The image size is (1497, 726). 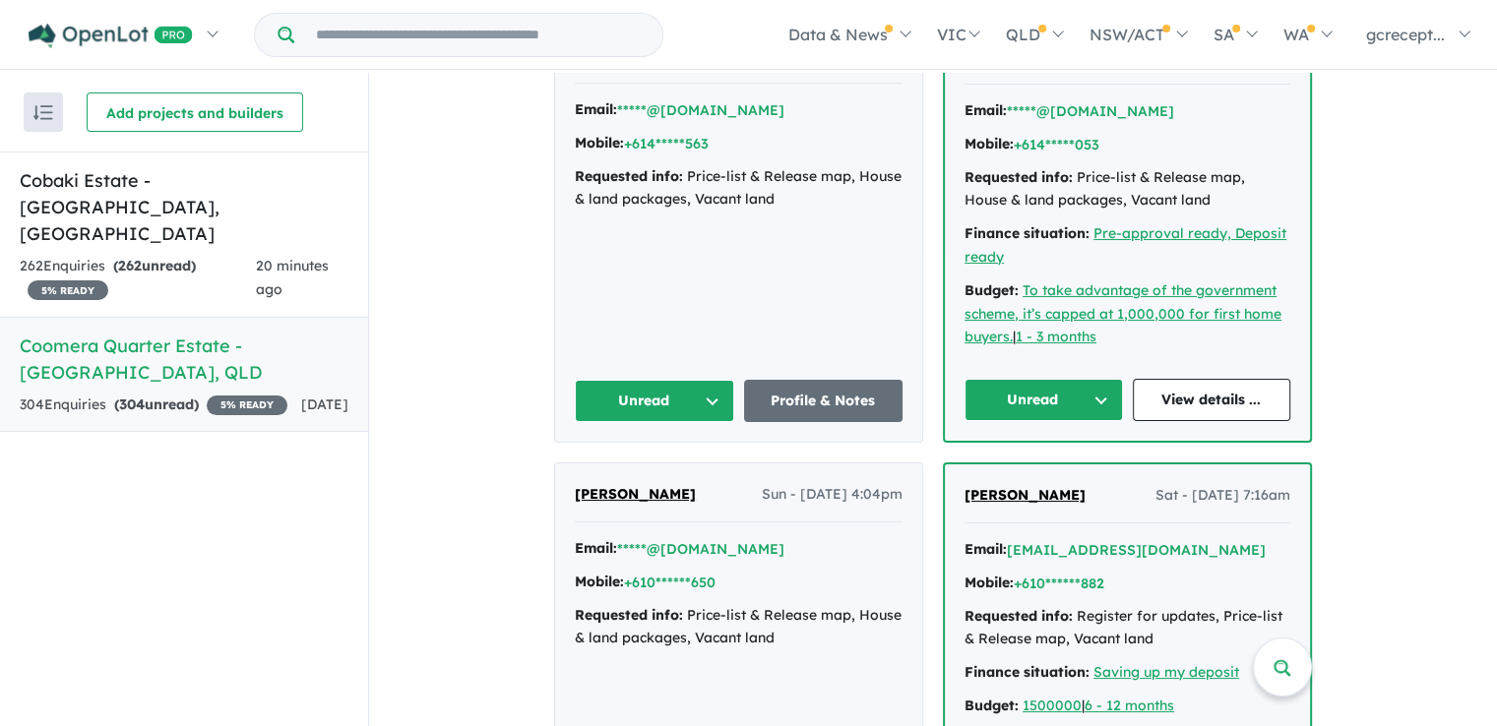 I want to click on input: Try estate name, suburb, builder or developer, so click(x=478, y=34).